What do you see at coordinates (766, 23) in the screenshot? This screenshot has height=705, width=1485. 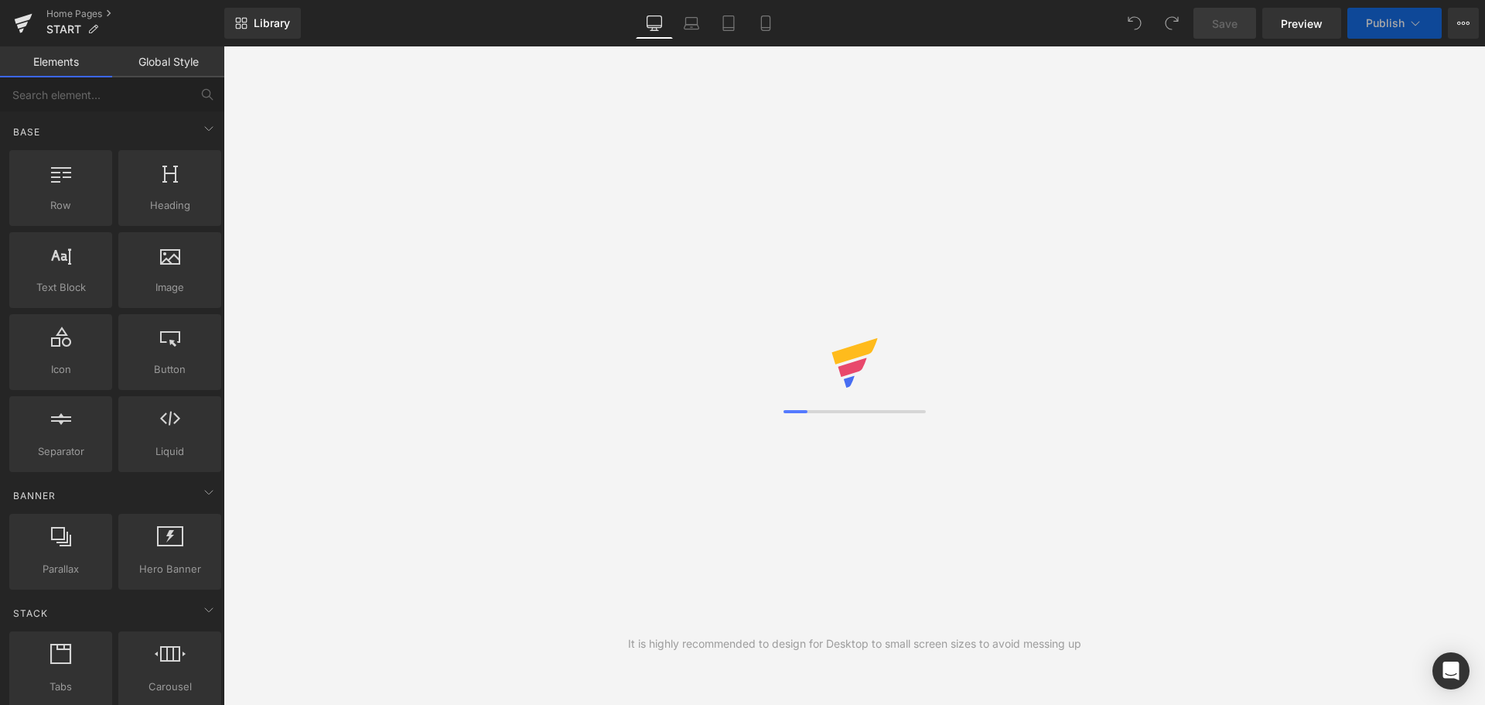 I see `a: Mobile` at bounding box center [766, 23].